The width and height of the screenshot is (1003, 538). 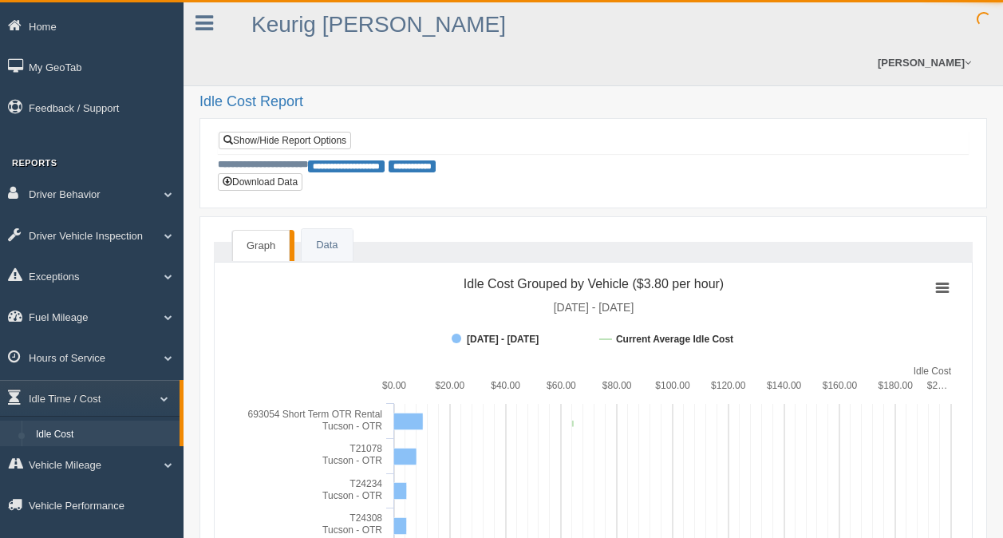 What do you see at coordinates (261, 246) in the screenshot?
I see `a: Graph` at bounding box center [261, 246].